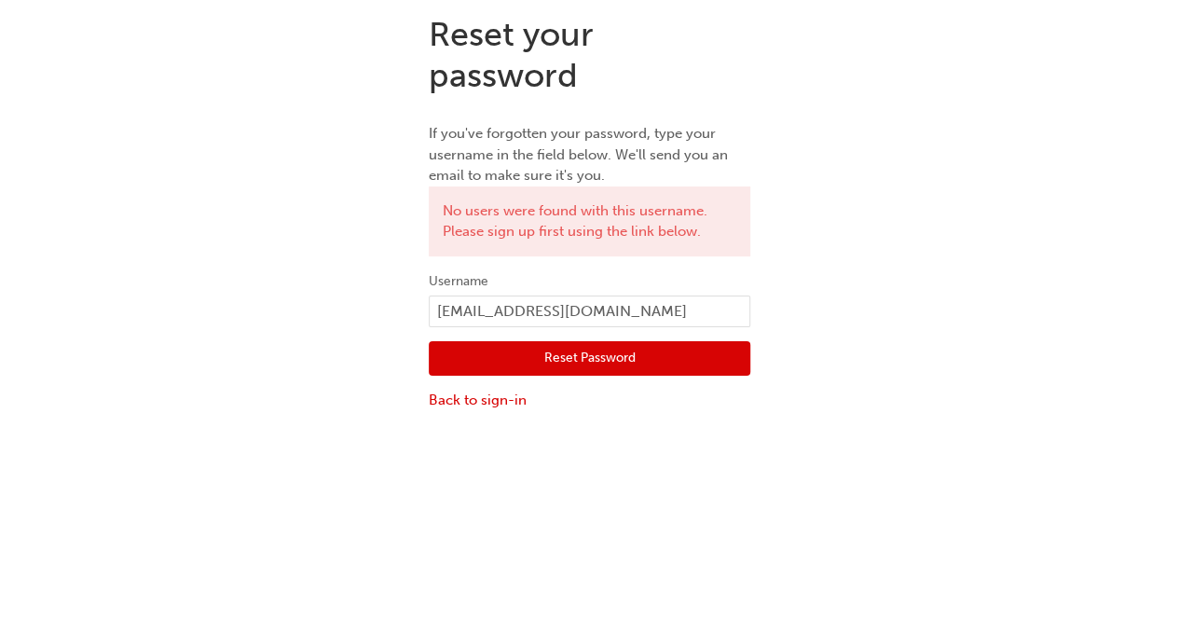 This screenshot has height=620, width=1179. Describe the element at coordinates (589, 221) in the screenshot. I see `div: No users were found with this username. Please sign up first using the link below.` at that location.